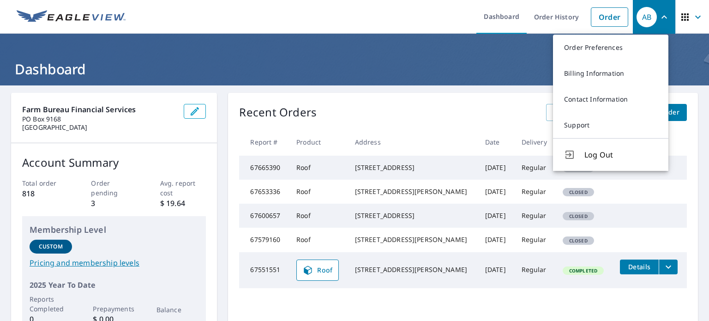  I want to click on th: Date, so click(496, 142).